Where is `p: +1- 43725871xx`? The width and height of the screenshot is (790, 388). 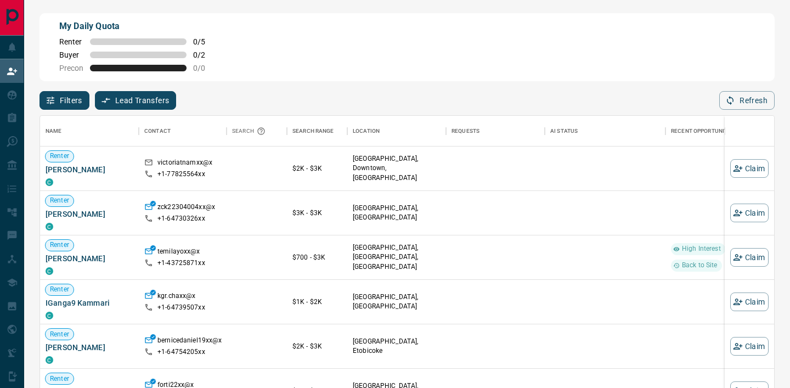 p: +1- 43725871xx is located at coordinates (181, 263).